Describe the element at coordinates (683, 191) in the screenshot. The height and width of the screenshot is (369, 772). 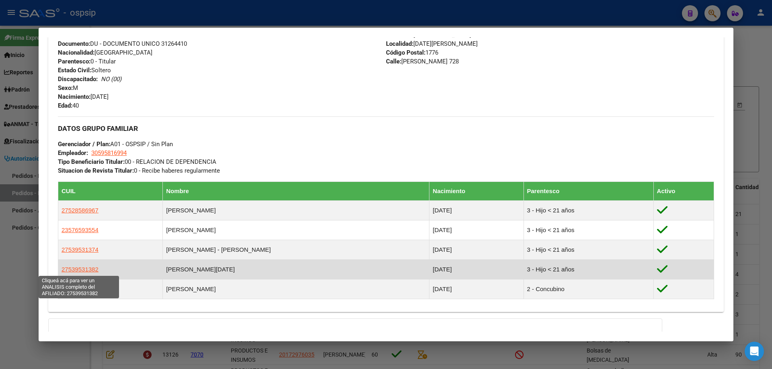
I see `th: Activo` at that location.